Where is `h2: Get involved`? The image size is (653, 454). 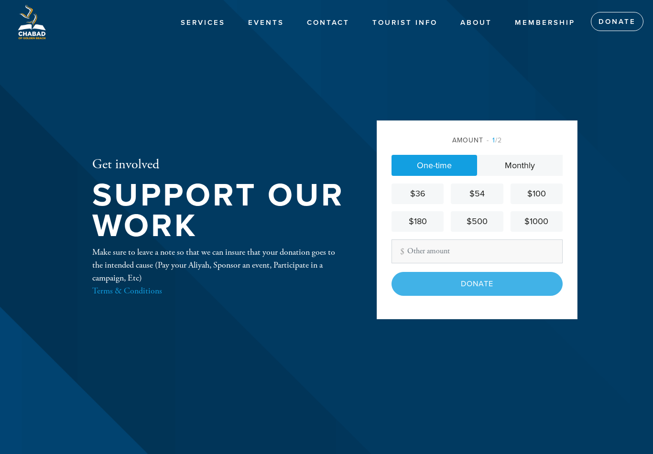 h2: Get involved is located at coordinates (219, 165).